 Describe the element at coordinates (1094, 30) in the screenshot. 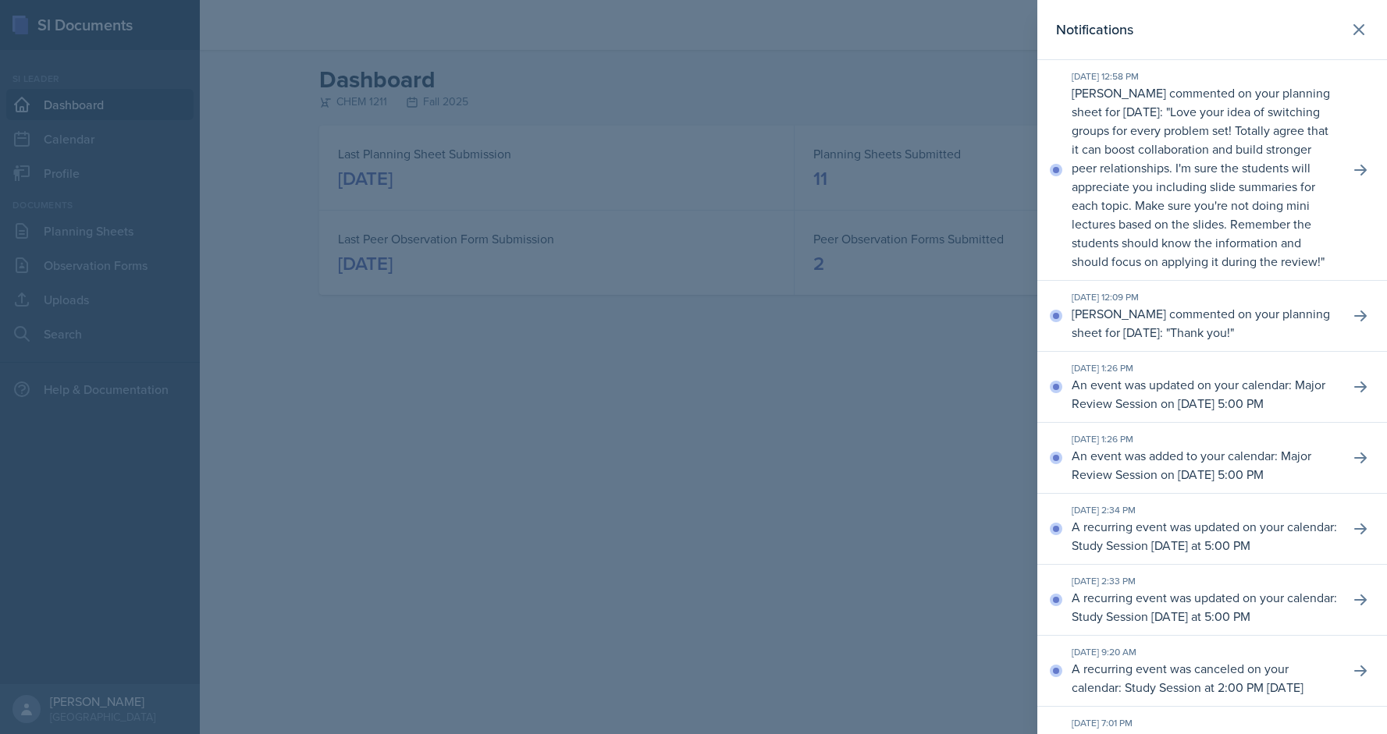

I see `h2: Notifications` at that location.